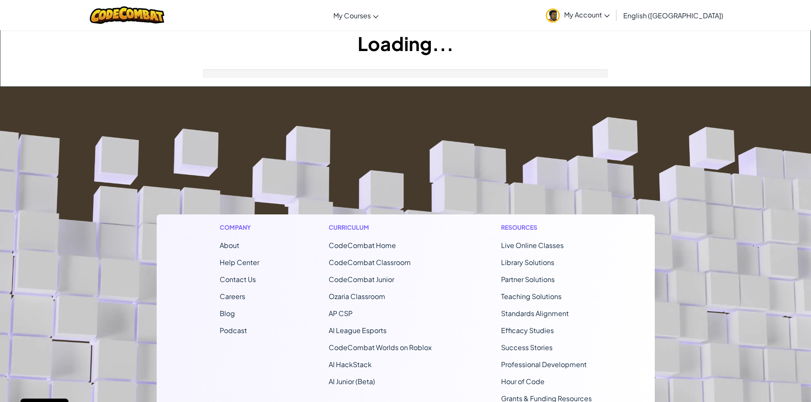  I want to click on a: Hour of Code, so click(523, 382).